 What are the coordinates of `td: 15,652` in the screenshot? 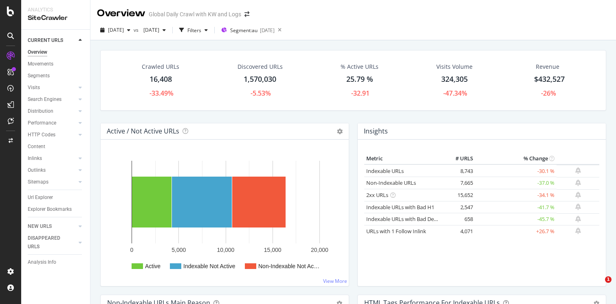 It's located at (459, 195).